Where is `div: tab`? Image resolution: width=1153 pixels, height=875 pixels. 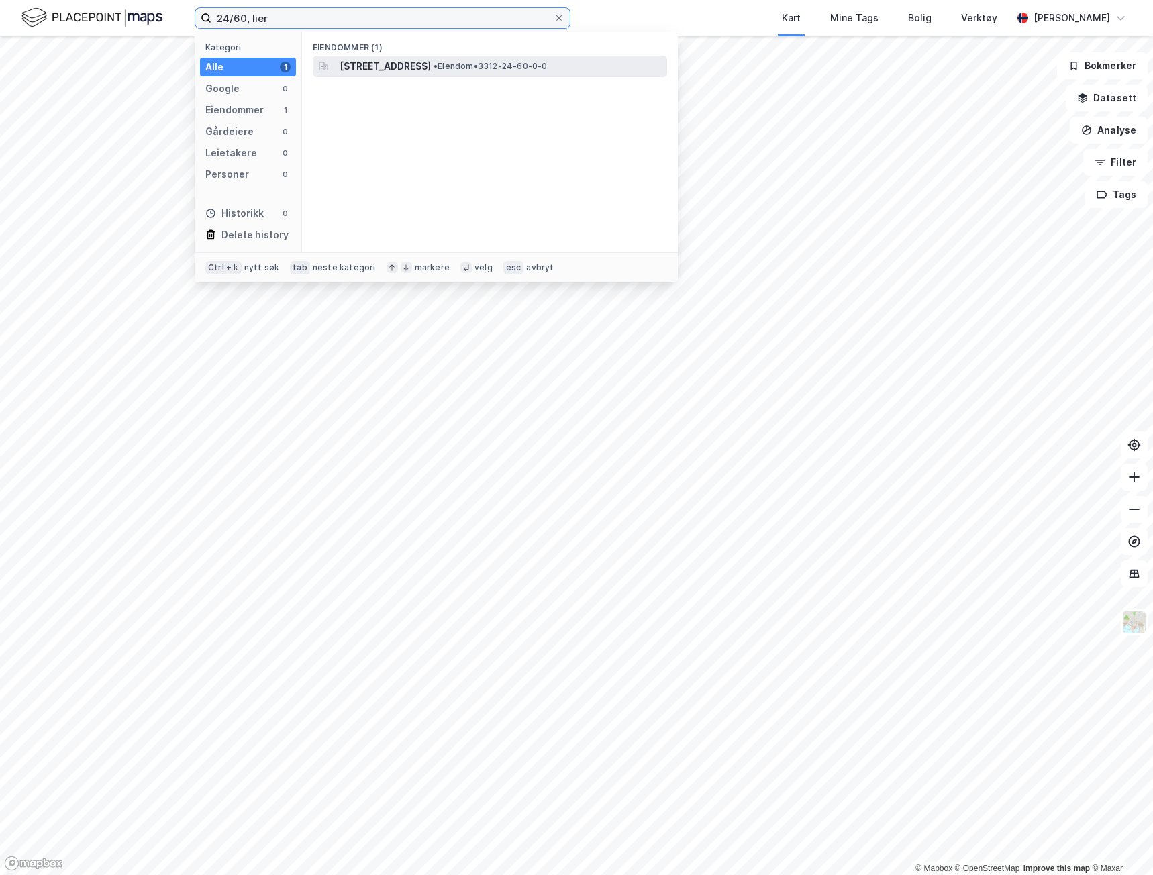 div: tab is located at coordinates (300, 268).